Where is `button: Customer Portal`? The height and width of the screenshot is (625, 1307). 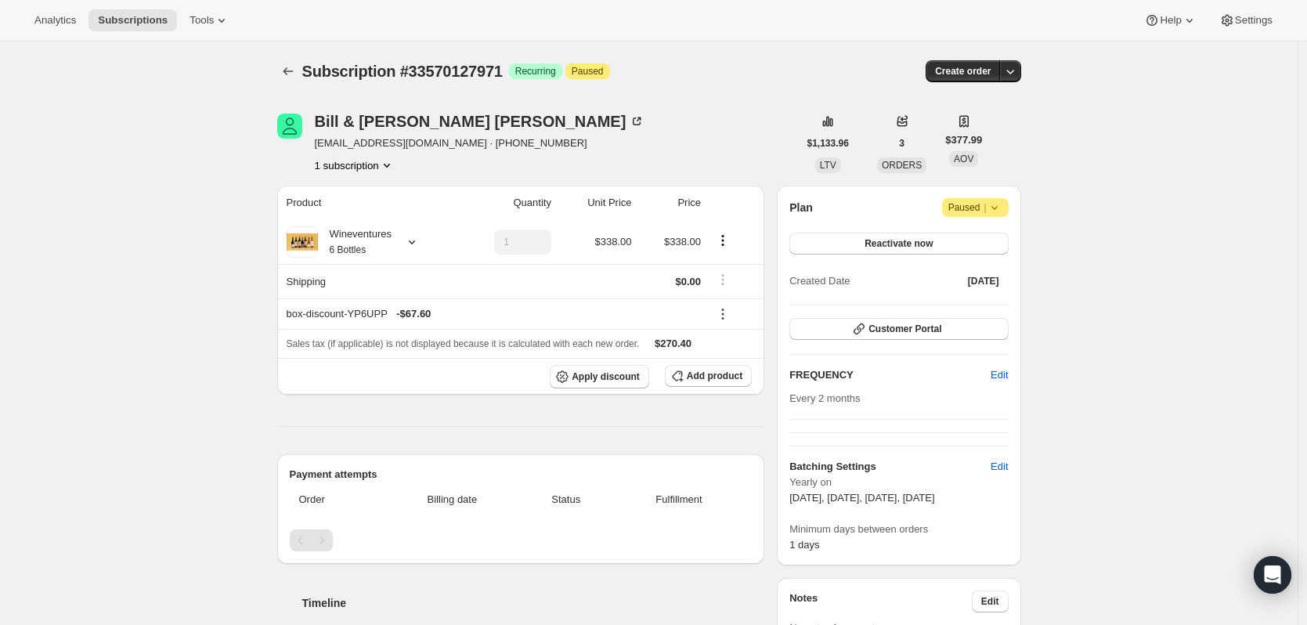 button: Customer Portal is located at coordinates (898, 329).